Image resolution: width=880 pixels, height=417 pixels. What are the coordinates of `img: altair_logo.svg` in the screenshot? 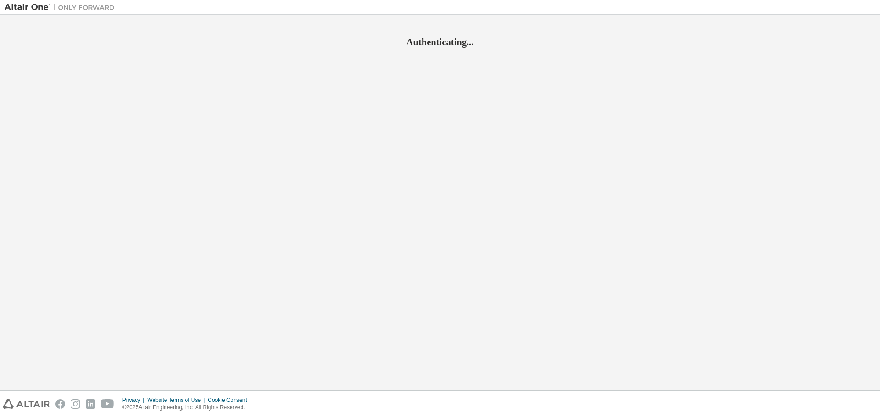 It's located at (26, 404).